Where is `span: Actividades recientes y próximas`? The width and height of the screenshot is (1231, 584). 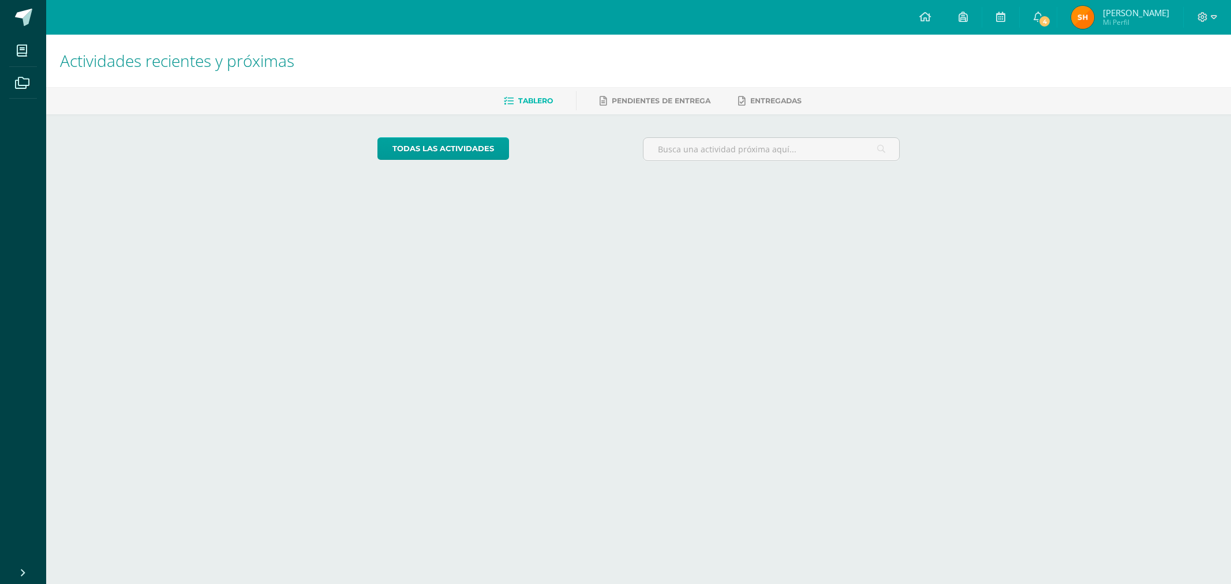
span: Actividades recientes y próximas is located at coordinates (177, 61).